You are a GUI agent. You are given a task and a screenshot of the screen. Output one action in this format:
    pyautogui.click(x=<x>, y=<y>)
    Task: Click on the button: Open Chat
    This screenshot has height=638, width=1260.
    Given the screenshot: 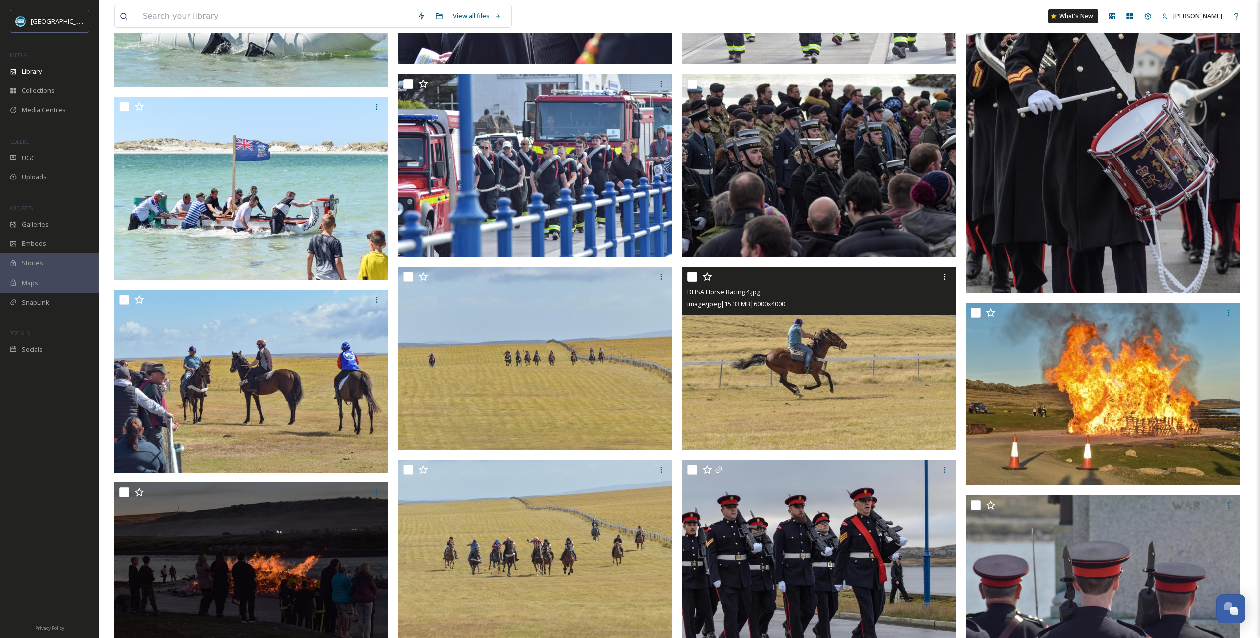 What is the action you would take?
    pyautogui.click(x=1230, y=608)
    